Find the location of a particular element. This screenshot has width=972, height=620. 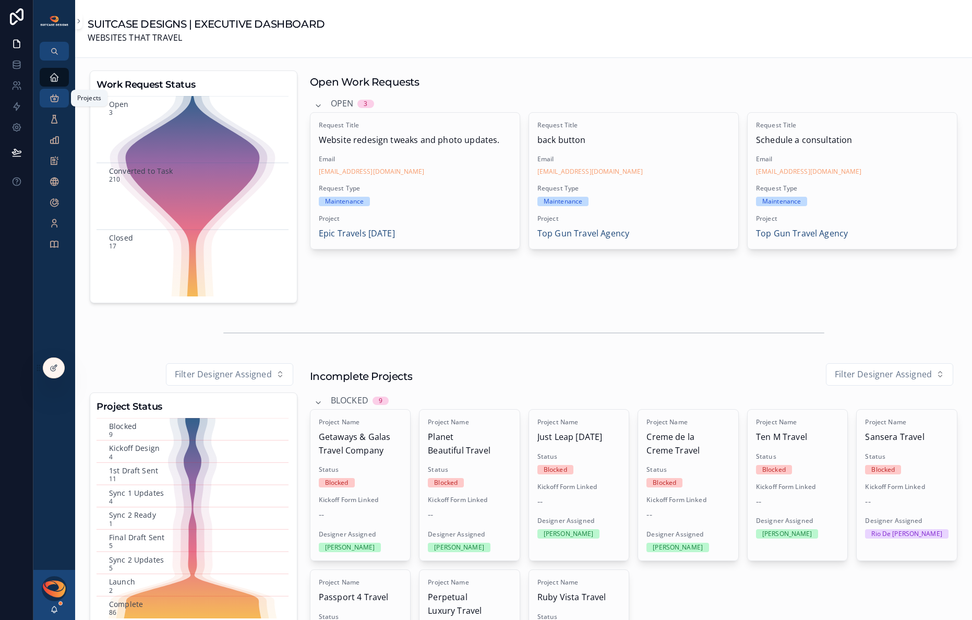

text: Kickoff Design is located at coordinates (134, 448).